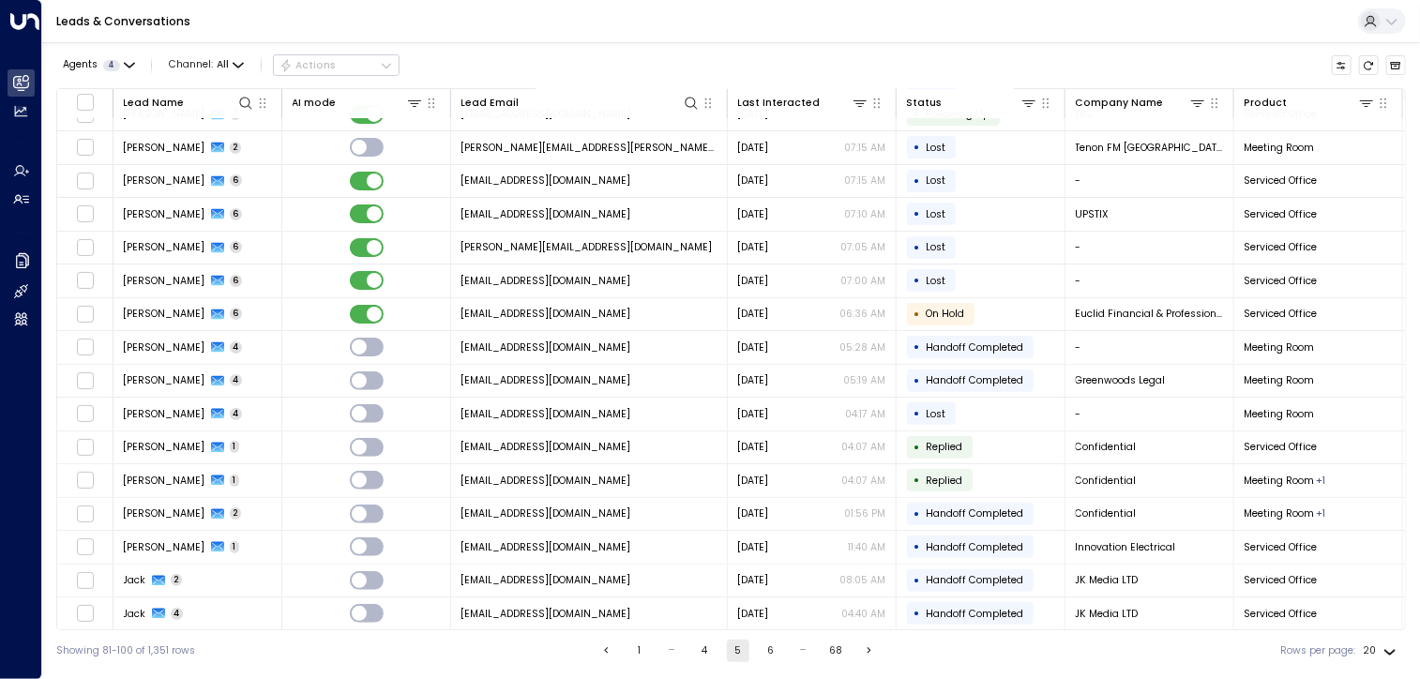 The image size is (1420, 679). What do you see at coordinates (1381, 651) in the screenshot?
I see `div: 20` at bounding box center [1381, 651].